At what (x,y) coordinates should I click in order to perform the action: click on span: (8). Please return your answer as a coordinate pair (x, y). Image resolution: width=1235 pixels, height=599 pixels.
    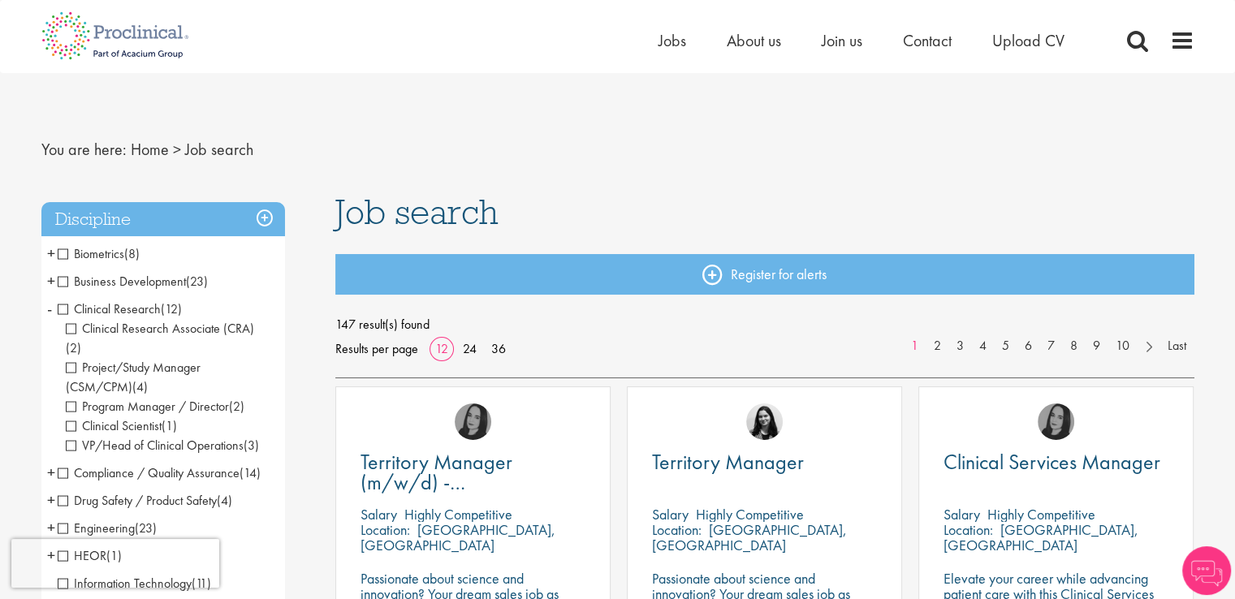
    Looking at the image, I should click on (132, 253).